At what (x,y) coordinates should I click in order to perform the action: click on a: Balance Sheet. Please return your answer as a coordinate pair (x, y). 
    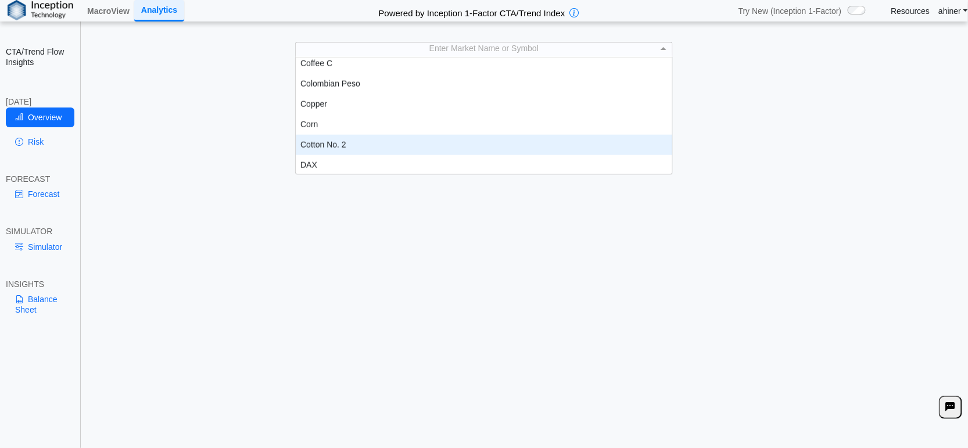
    Looking at the image, I should click on (40, 304).